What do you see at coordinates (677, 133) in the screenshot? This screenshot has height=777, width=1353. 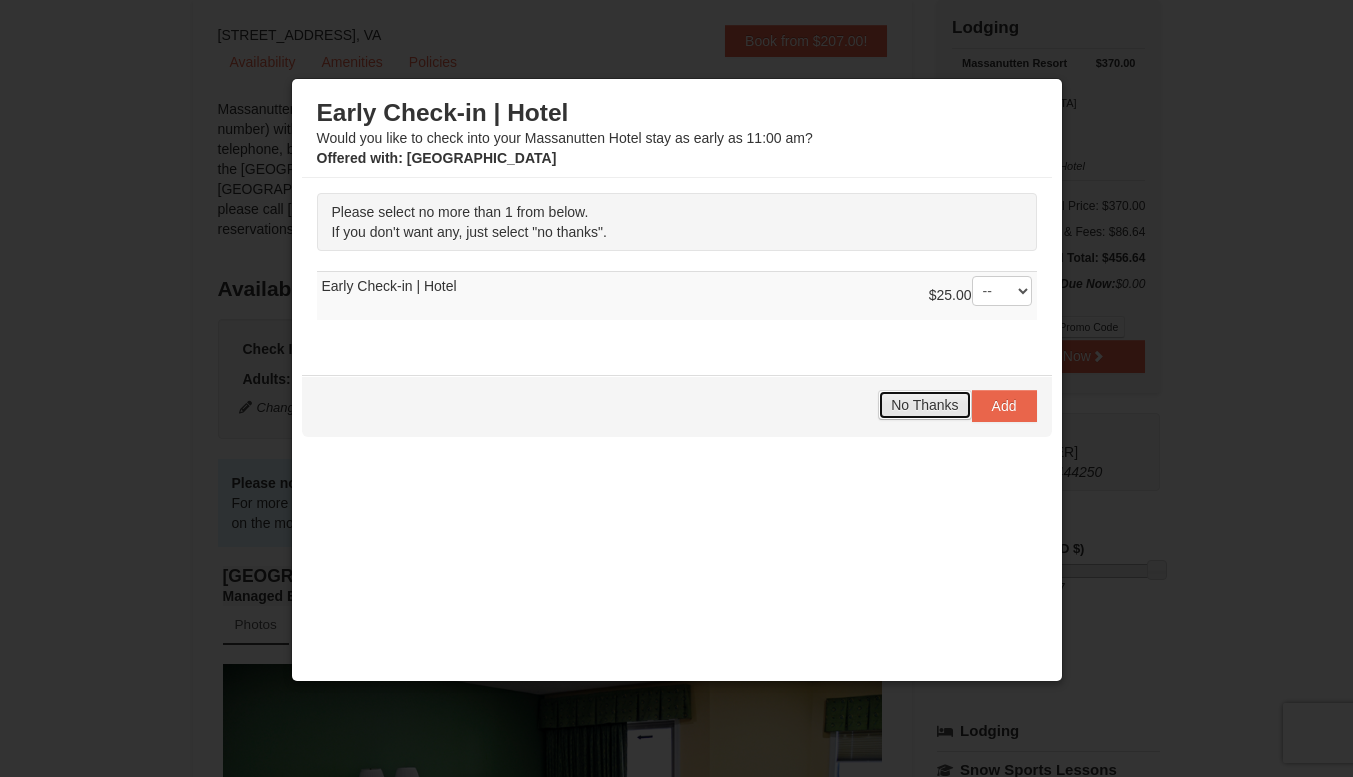 I see `div: Would you like to check into your Massanutten Hotel stay as early as 11:00 am?` at bounding box center [677, 133].